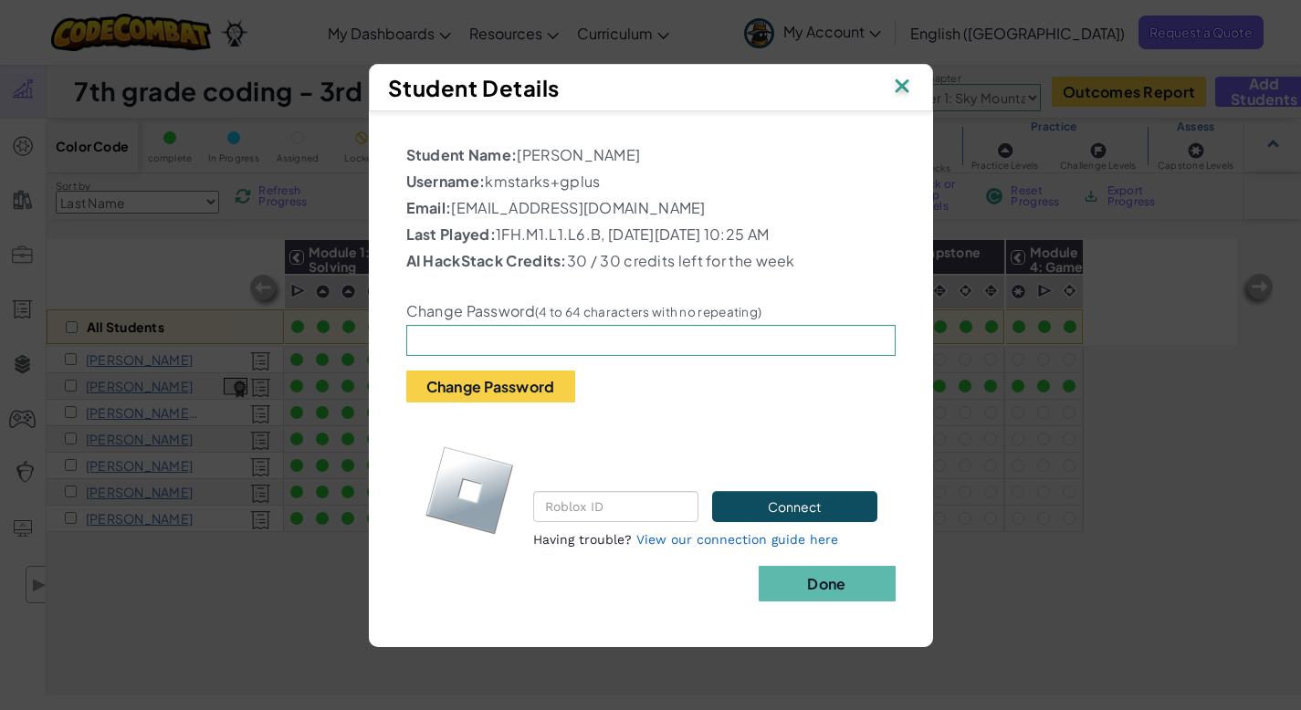  I want to click on span: Having trouble?, so click(583, 540).